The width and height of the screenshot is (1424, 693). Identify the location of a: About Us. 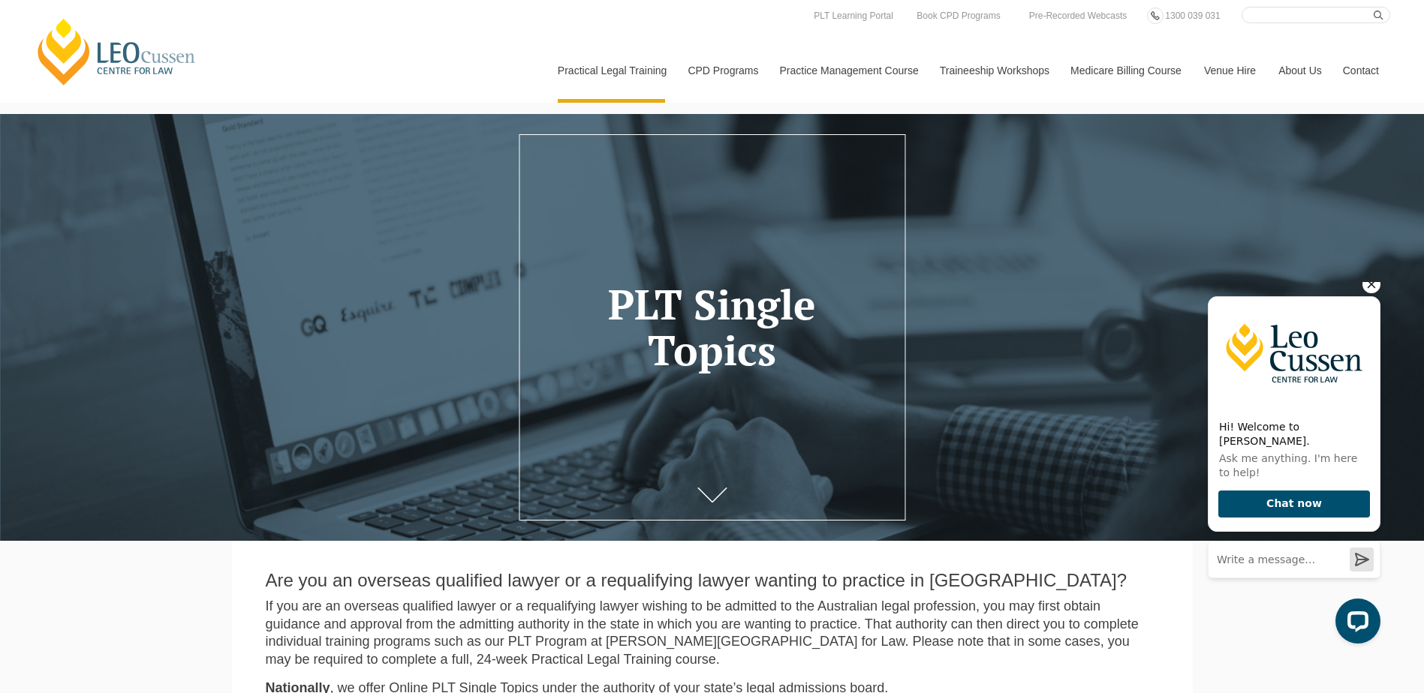
(1299, 71).